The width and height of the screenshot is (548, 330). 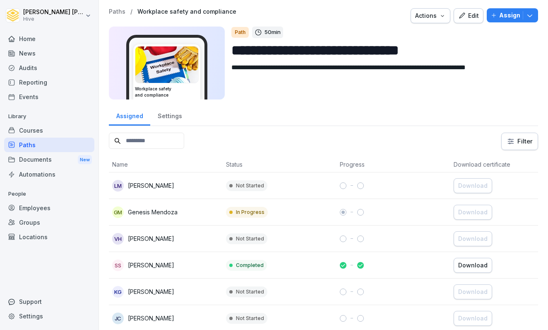 What do you see at coordinates (49, 53) in the screenshot?
I see `div: News` at bounding box center [49, 53].